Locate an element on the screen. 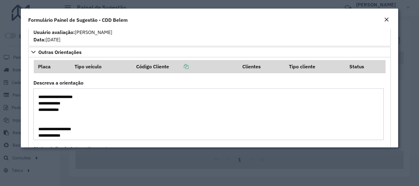  th: Tipo cliente is located at coordinates (314, 66).